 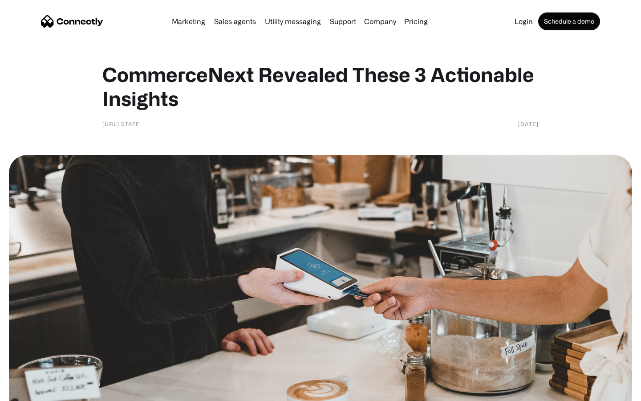 I want to click on a: Sales agents, so click(x=235, y=21).